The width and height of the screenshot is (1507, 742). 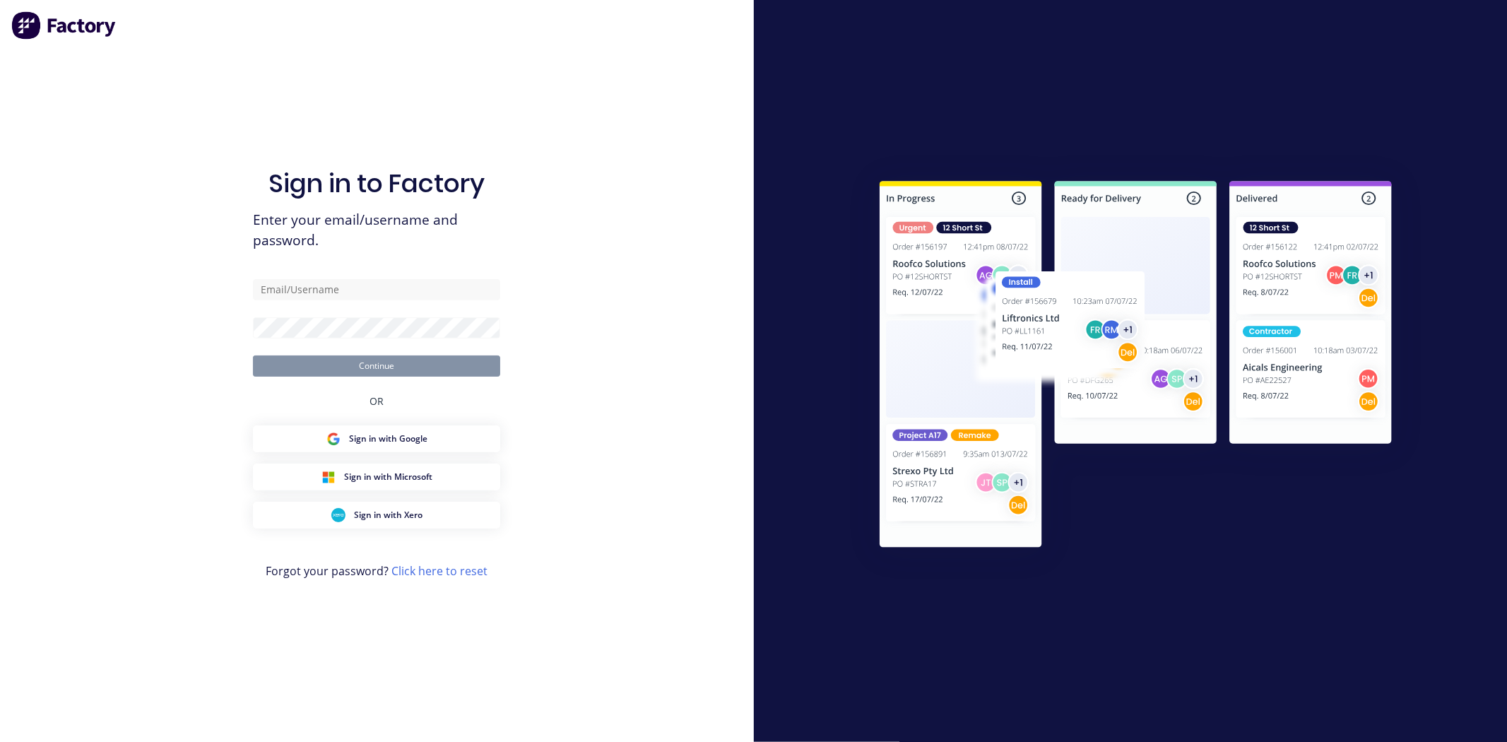 I want to click on img: Sign in, so click(x=1136, y=367).